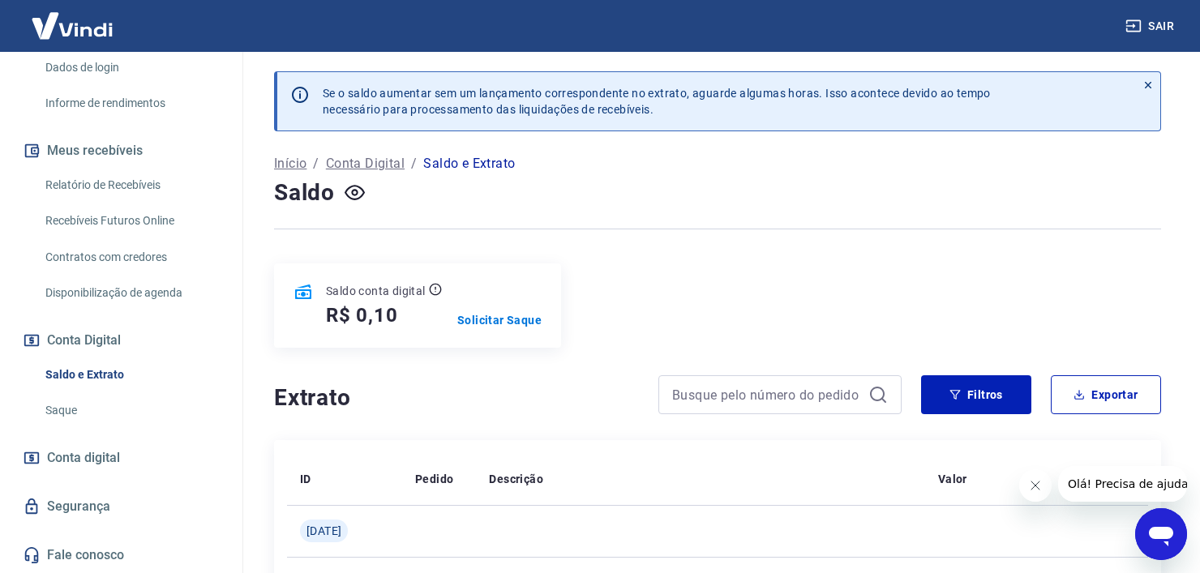 The height and width of the screenshot is (573, 1200). What do you see at coordinates (131, 221) in the screenshot?
I see `a: Recebíveis Futuros Online` at bounding box center [131, 221].